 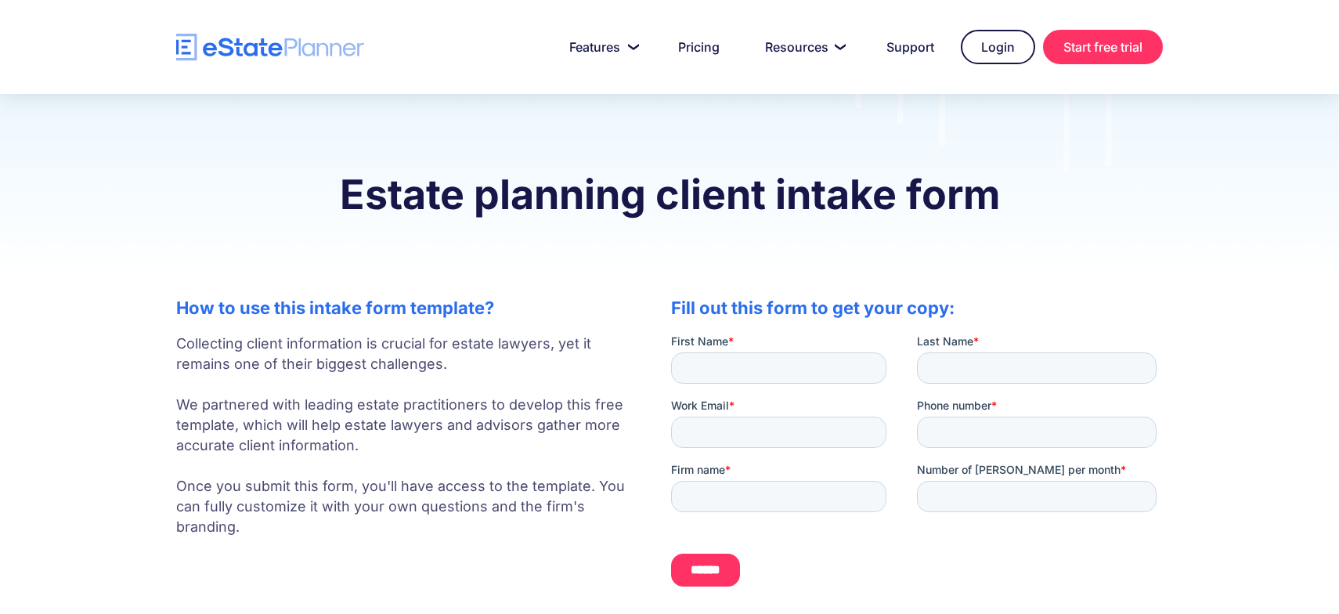 What do you see at coordinates (1103, 47) in the screenshot?
I see `a: Start free trial` at bounding box center [1103, 47].